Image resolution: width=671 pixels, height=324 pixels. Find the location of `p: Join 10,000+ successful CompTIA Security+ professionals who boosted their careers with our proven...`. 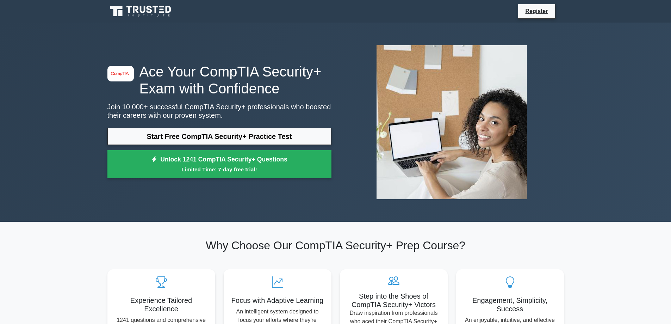

p: Join 10,000+ successful CompTIA Security+ professionals who boosted their careers with our proven... is located at coordinates (219, 111).